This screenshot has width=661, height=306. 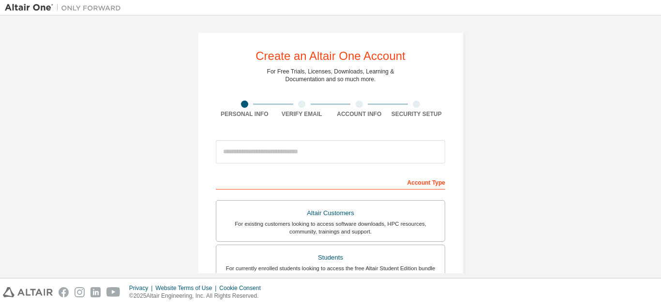 I want to click on div: Website Terms of Use, so click(x=187, y=288).